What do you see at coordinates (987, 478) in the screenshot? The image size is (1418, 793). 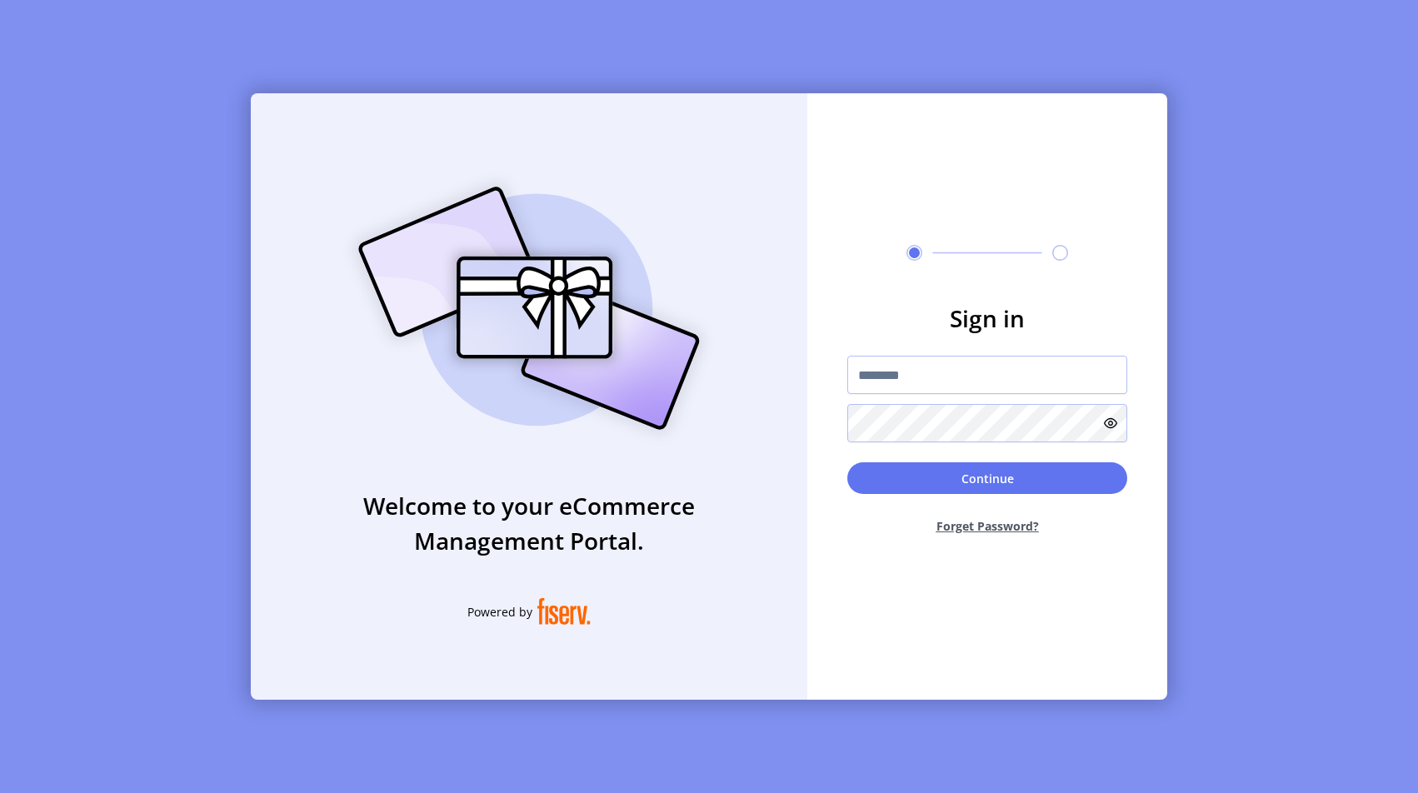 I see `button: Continue` at bounding box center [987, 478].